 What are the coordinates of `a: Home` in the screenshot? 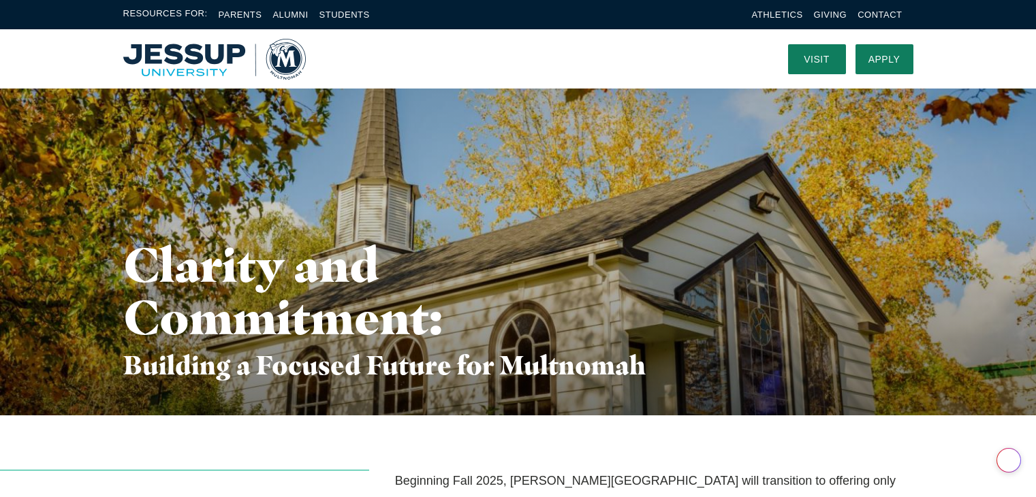 It's located at (215, 59).